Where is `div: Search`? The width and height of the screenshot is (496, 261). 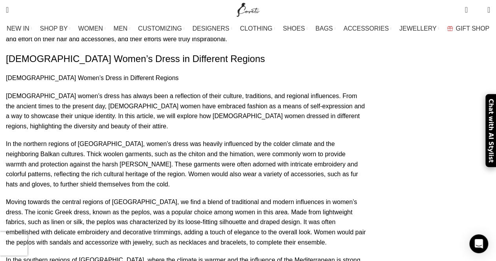
div: Search is located at coordinates (7, 10).